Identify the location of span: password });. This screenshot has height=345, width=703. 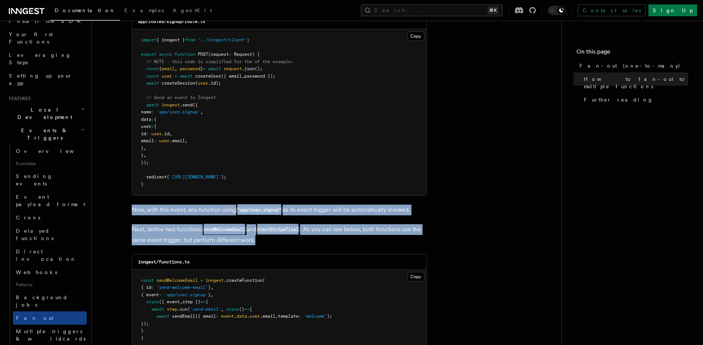
(260, 76).